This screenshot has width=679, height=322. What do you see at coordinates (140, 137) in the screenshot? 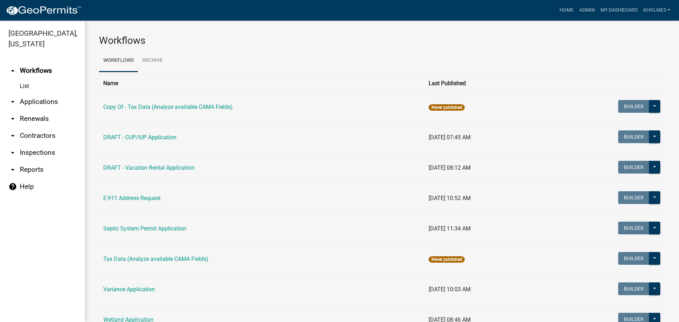
I see `a: DRAFT - CUP/IUP Application` at bounding box center [140, 137].